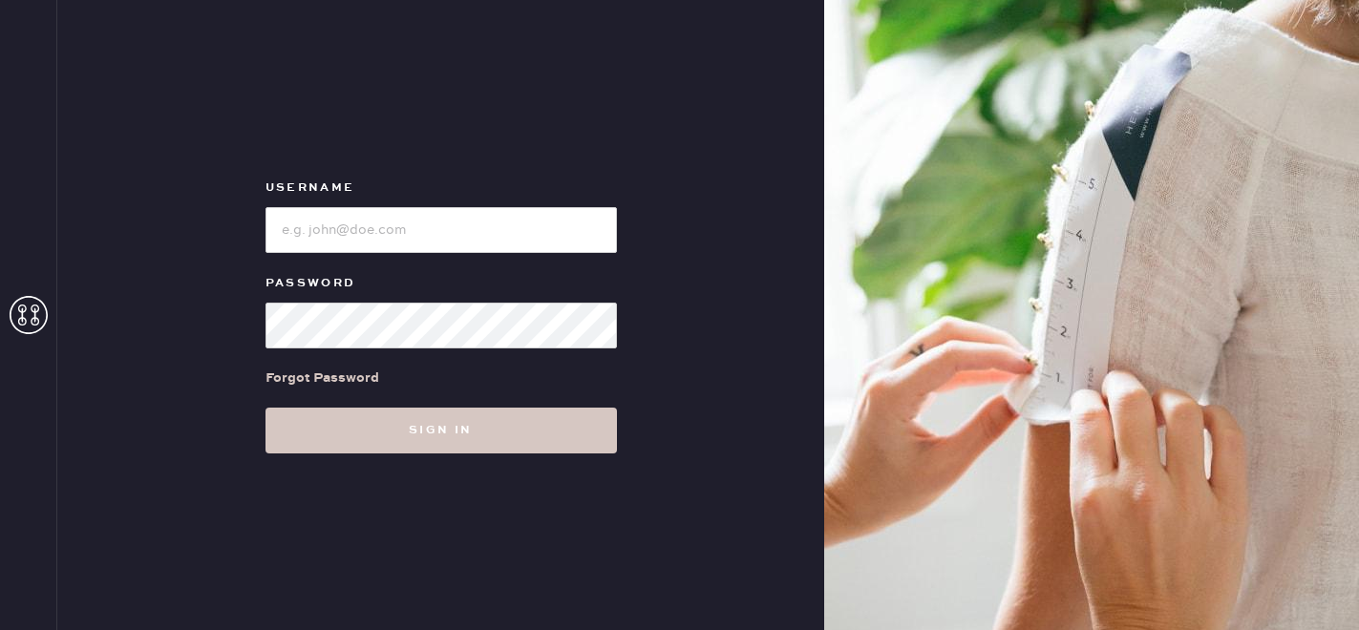  Describe the element at coordinates (441, 188) in the screenshot. I see `label: Username` at that location.